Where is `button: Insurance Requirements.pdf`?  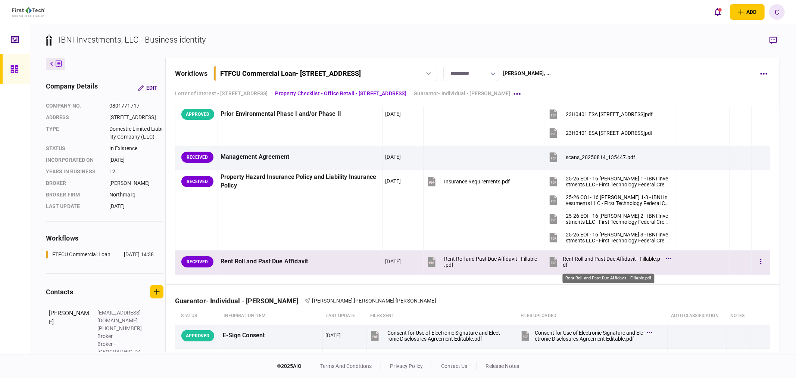
button: Insurance Requirements.pdf is located at coordinates (468, 181).